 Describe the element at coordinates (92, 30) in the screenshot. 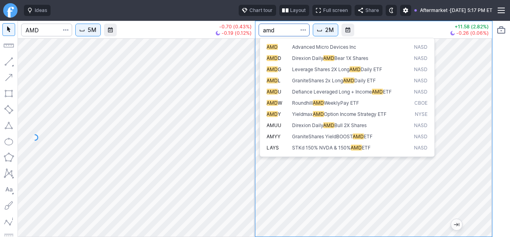

I see `span: 5M` at that location.